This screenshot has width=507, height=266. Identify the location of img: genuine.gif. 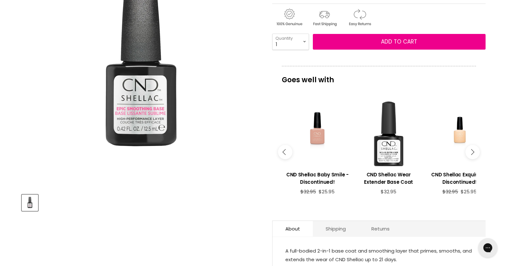
(289, 17).